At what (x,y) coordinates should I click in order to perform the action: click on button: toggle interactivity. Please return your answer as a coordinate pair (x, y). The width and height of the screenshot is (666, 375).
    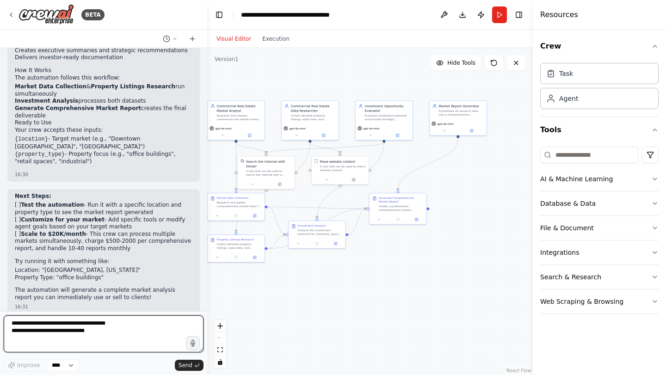
    Looking at the image, I should click on (220, 362).